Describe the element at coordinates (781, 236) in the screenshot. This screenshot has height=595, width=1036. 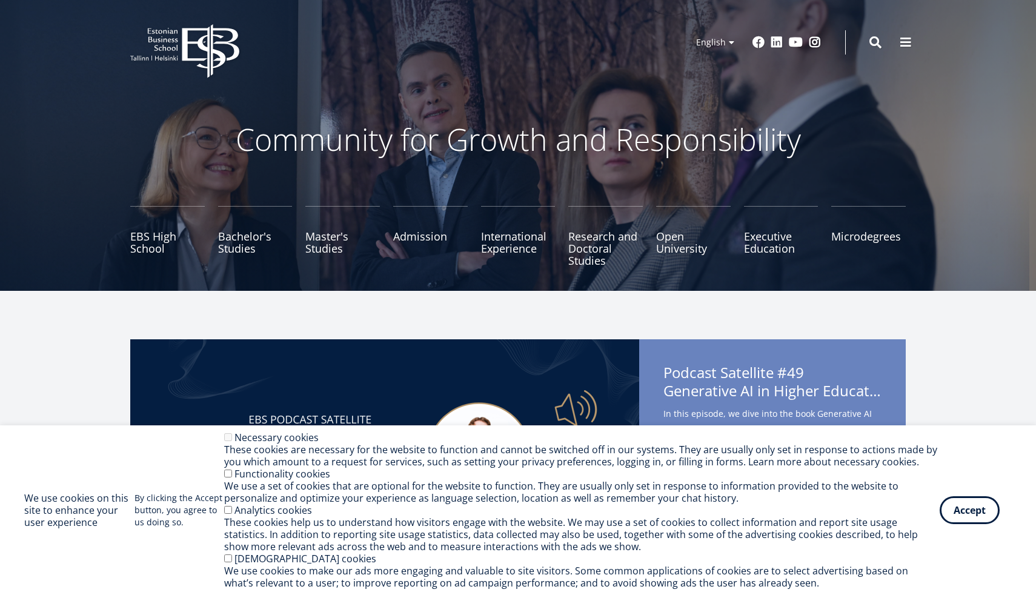
I see `a: Executive Education` at that location.